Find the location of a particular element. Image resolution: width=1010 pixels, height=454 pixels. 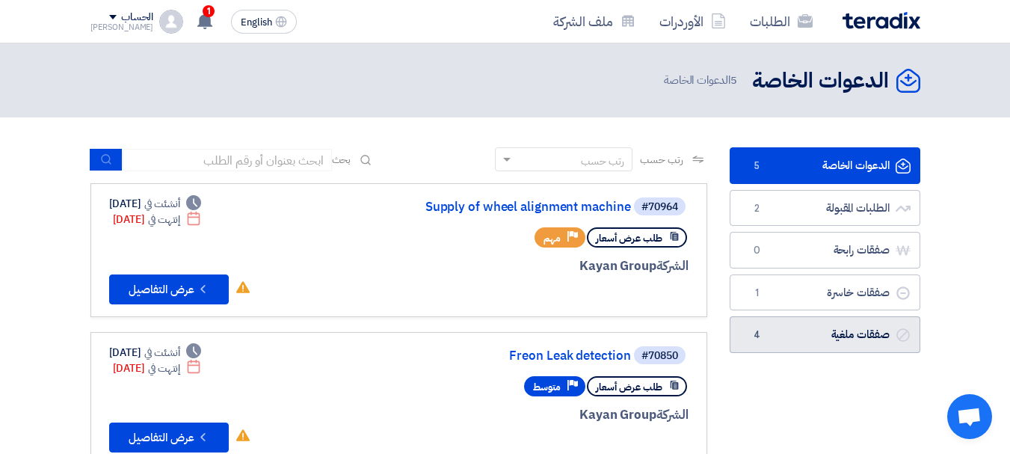

span: الدعوات الخاصة is located at coordinates (702, 80).